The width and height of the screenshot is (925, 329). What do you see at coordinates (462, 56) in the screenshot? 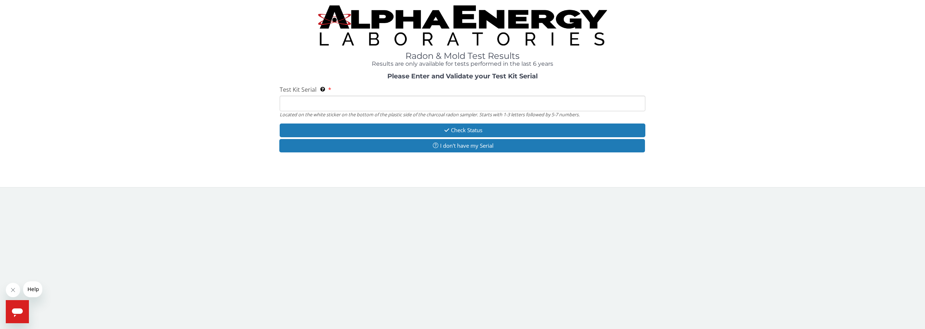
I see `h1: Radon & Mold Test Results` at bounding box center [462, 56].